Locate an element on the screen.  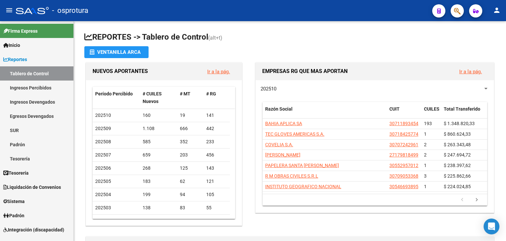
span: CUIT is located at coordinates (394, 109).